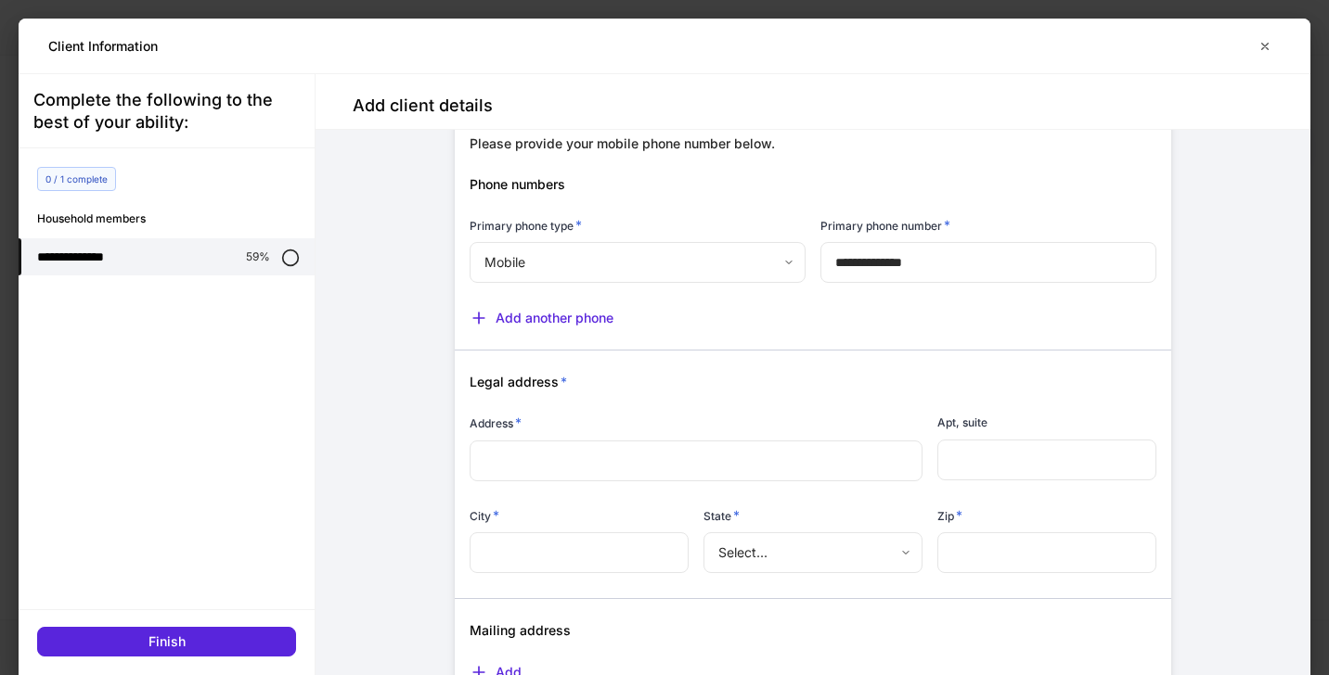  Describe the element at coordinates (805, 620) in the screenshot. I see `div: Mailing address` at that location.